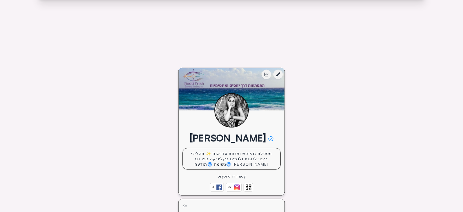 This screenshot has width=463, height=212. Describe the element at coordinates (232, 176) in the screenshot. I see `div: beyond intimacy` at that location.